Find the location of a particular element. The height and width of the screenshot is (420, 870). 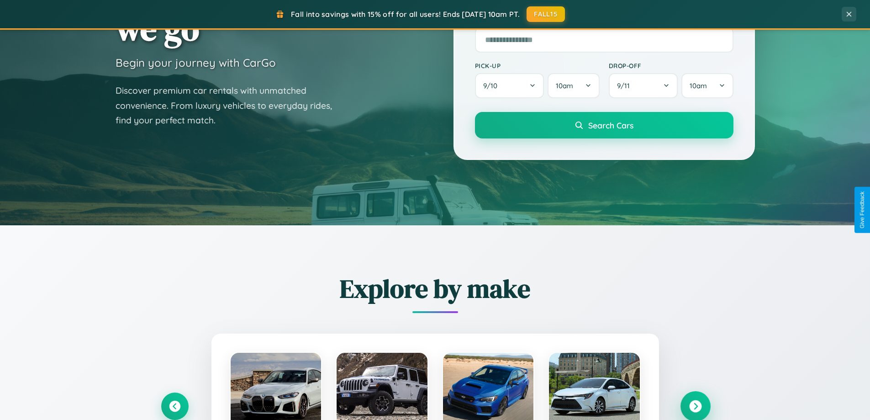

button: 9/10 is located at coordinates (510, 85).